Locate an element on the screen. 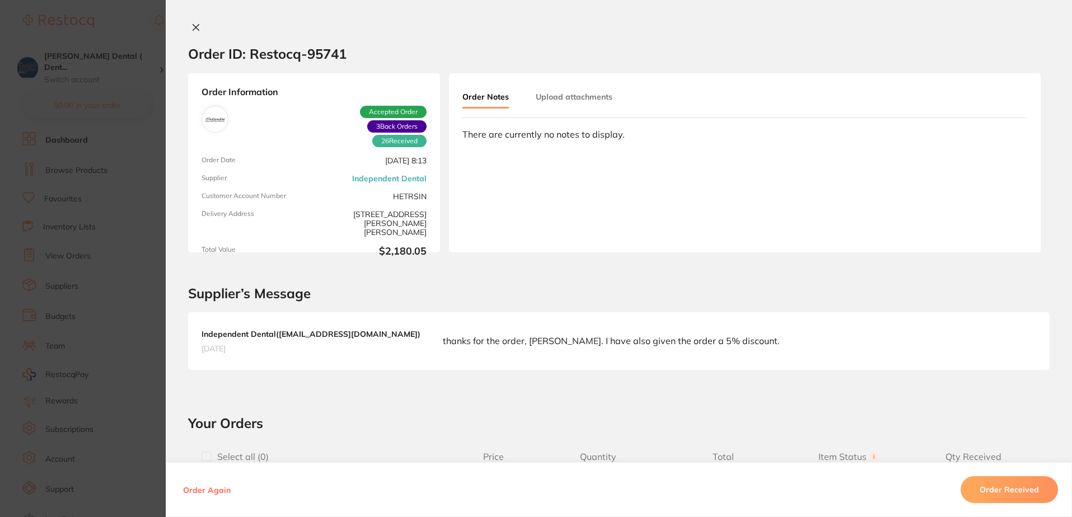 This screenshot has width=1072, height=517. span: Quantity is located at coordinates (598, 457).